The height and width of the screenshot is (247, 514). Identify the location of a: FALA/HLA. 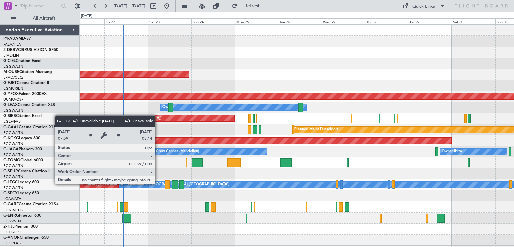
(12, 44).